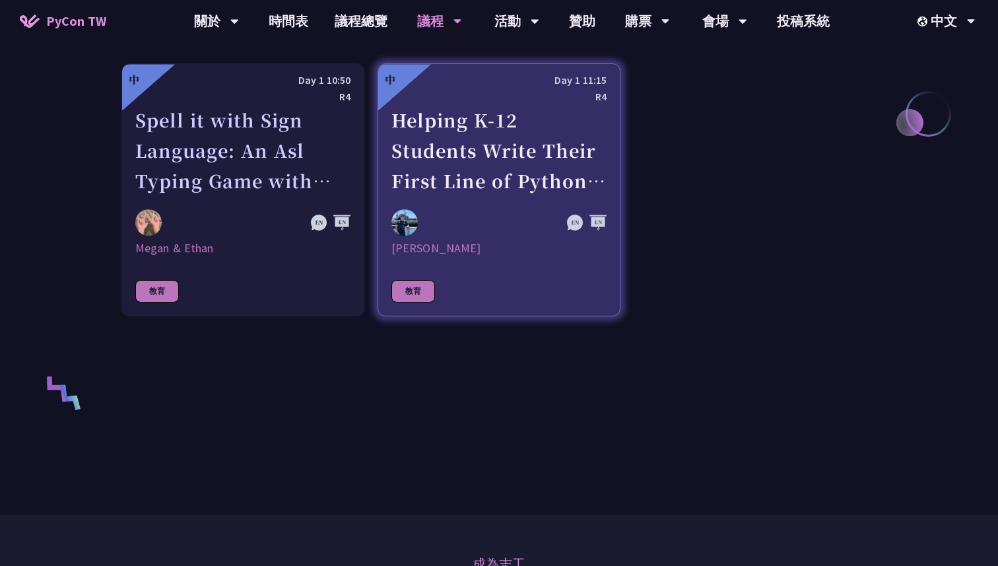 Image resolution: width=998 pixels, height=566 pixels. What do you see at coordinates (76, 21) in the screenshot?
I see `span: PyCon TW` at bounding box center [76, 21].